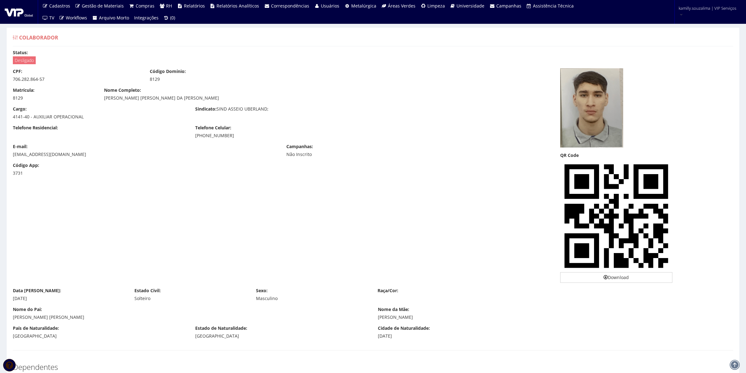 This screenshot has width=746, height=373. Describe the element at coordinates (617, 278) in the screenshot. I see `a: Download` at that location.